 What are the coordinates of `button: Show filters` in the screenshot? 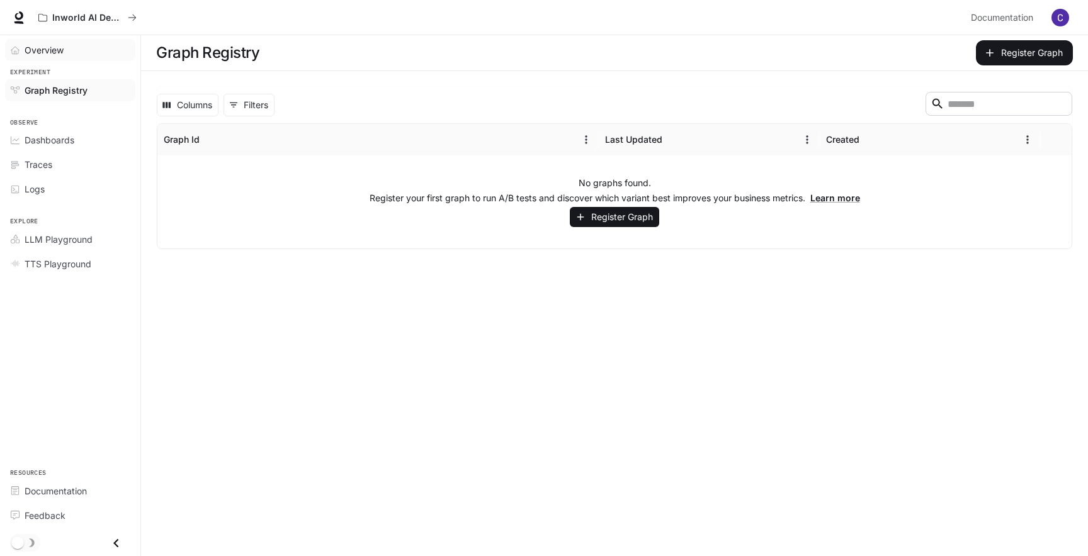 It's located at (249, 105).